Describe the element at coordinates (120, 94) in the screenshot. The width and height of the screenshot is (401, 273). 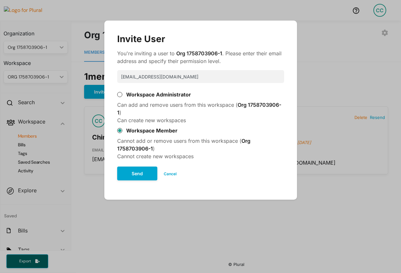
I see `input: Workspace Administrator` at that location.